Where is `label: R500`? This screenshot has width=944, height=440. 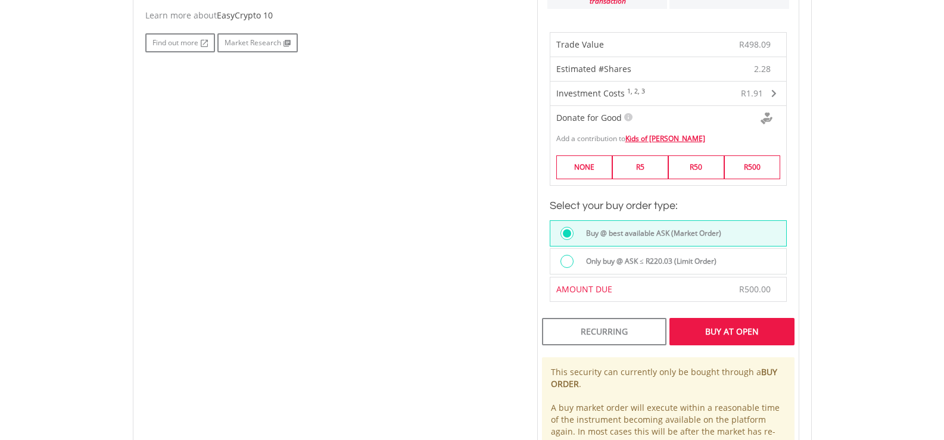 label: R500 is located at coordinates (752, 167).